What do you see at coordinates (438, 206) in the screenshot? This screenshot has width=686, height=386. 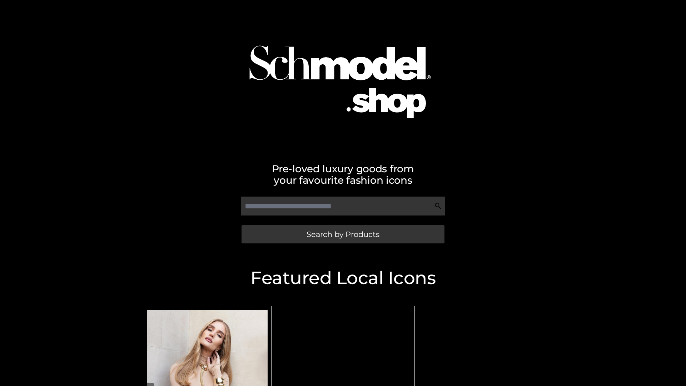 I see `img: Search Icon` at bounding box center [438, 206].